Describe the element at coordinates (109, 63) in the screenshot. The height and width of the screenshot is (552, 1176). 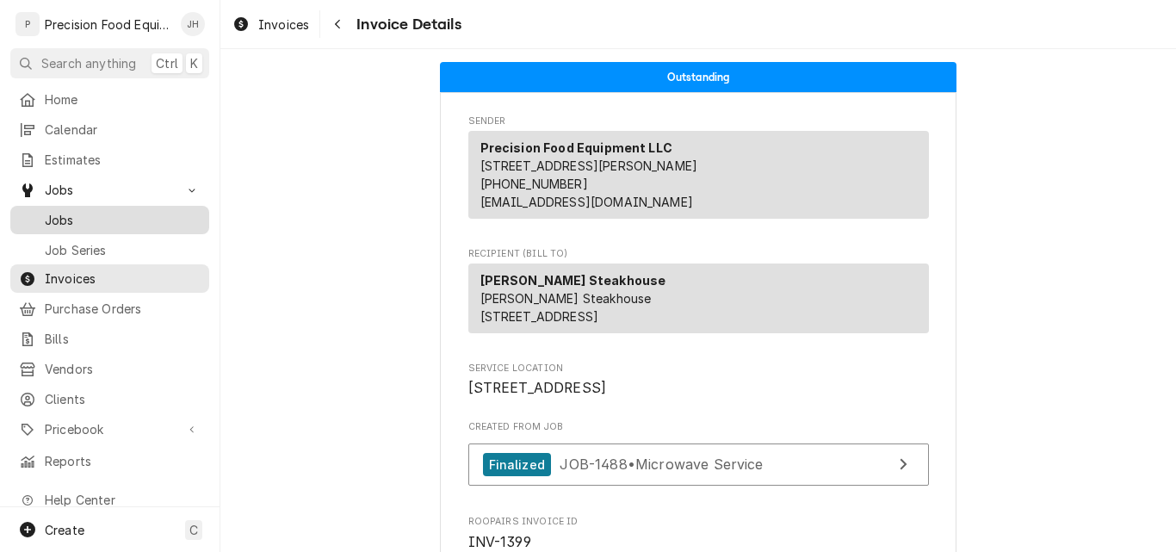
I see `button: Search anythingCtrlK` at that location.